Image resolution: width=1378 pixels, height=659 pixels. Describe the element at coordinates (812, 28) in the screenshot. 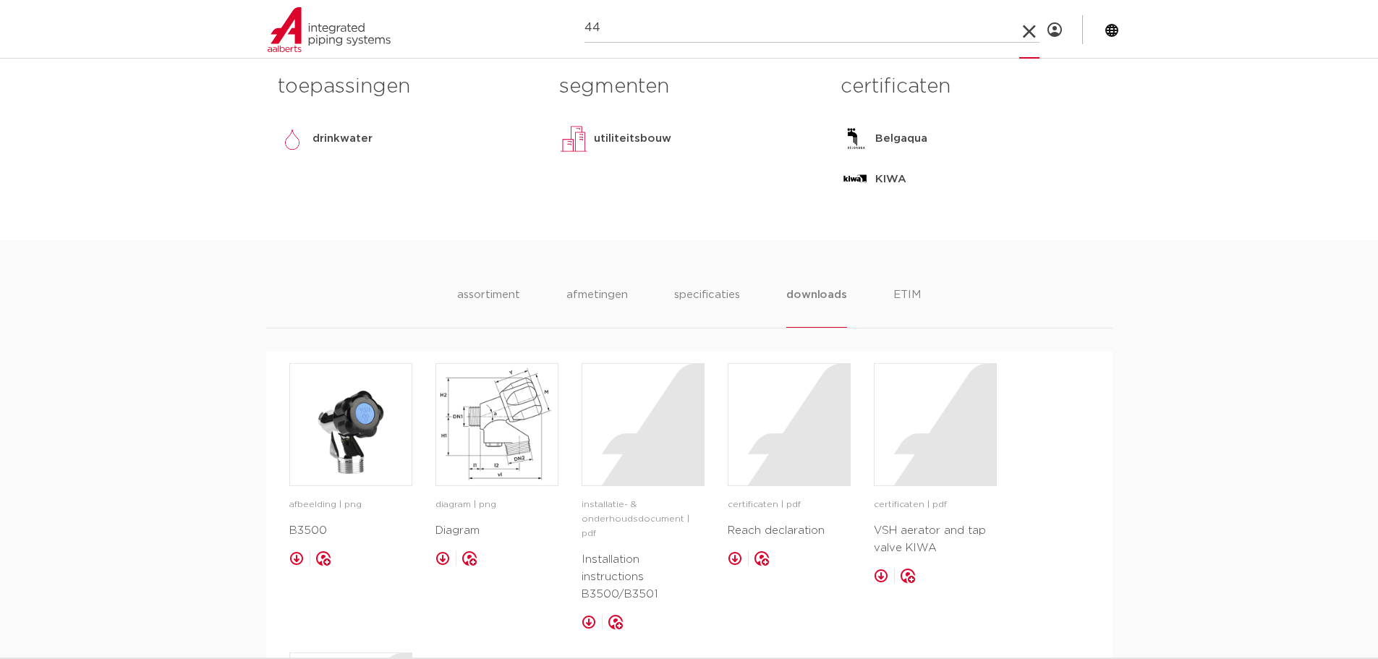

I see `input: zoeken...` at that location.